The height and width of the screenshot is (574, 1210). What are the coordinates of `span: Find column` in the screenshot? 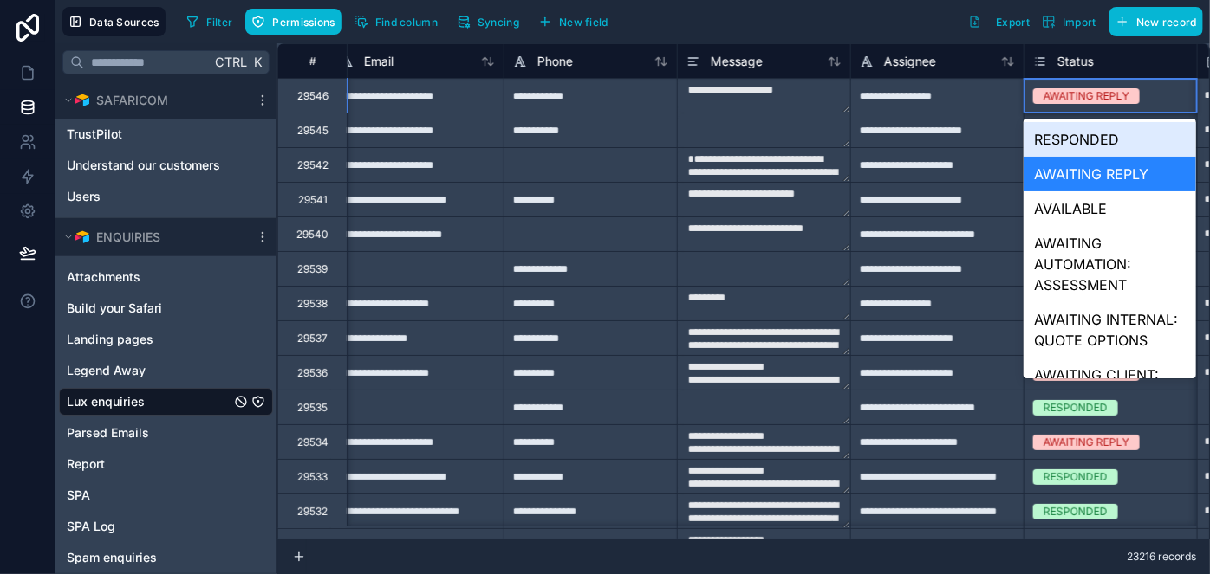 It's located at (406, 22).